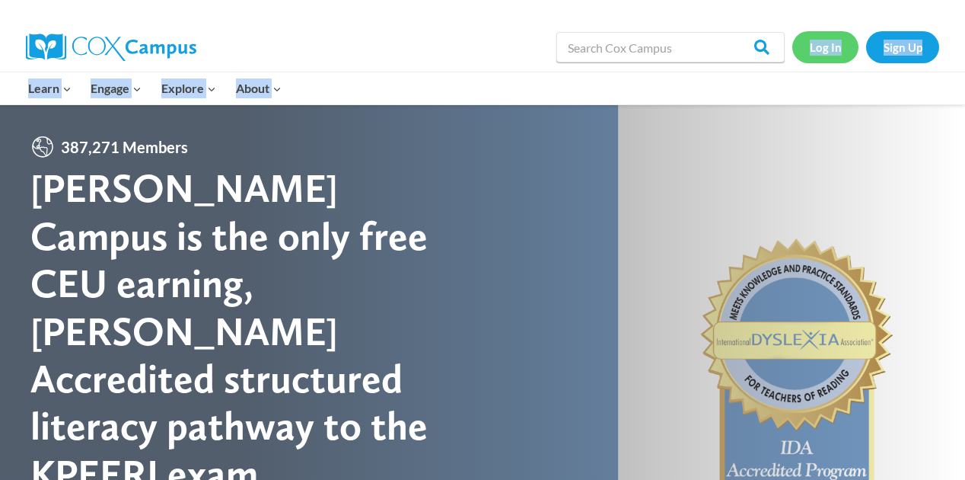 The width and height of the screenshot is (965, 480). I want to click on span: 387,271 Members, so click(124, 147).